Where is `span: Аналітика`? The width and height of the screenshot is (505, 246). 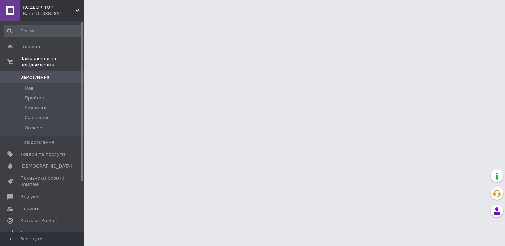
span: Аналітика is located at coordinates (32, 232).